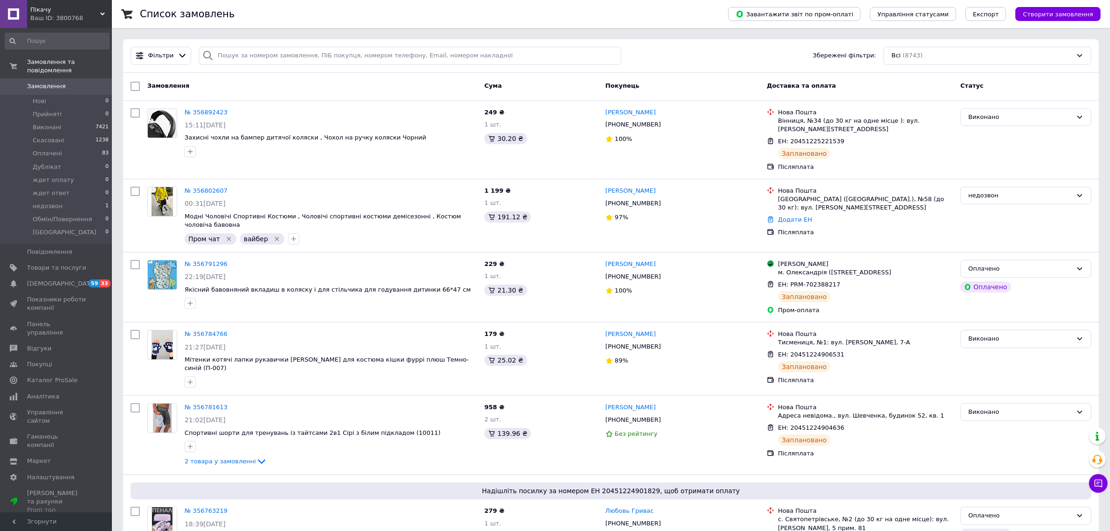 The width and height of the screenshot is (1110, 531). What do you see at coordinates (206, 333) in the screenshot?
I see `a: № 356784766` at bounding box center [206, 333].